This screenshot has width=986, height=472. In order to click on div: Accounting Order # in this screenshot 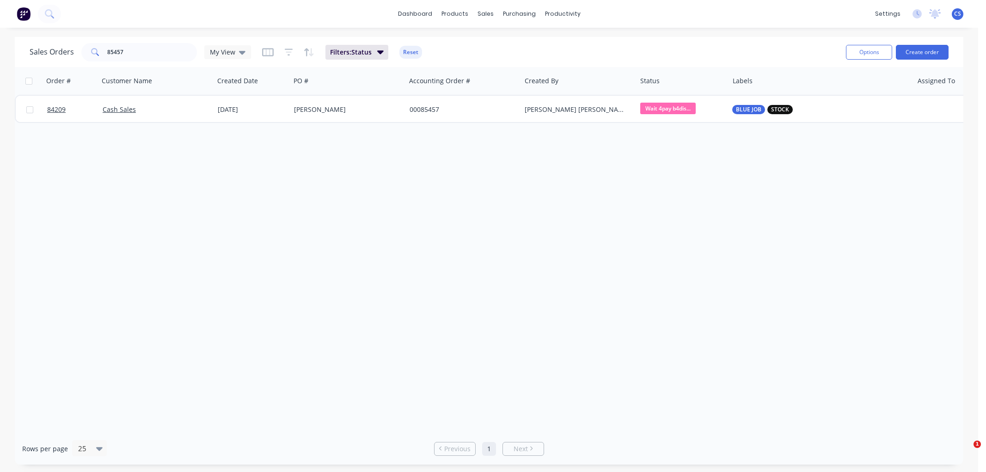, I will do `click(439, 81)`.